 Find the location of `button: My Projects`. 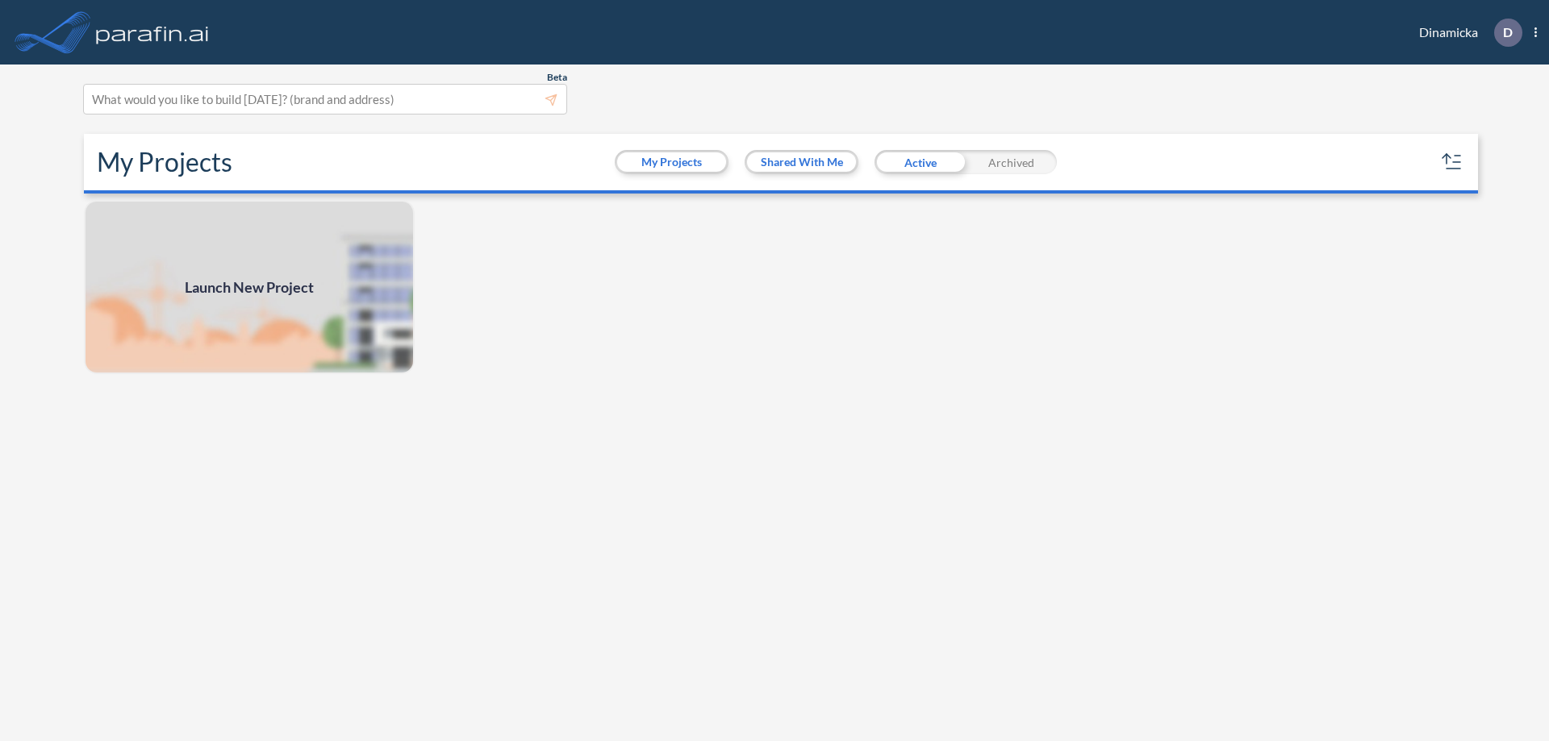

button: My Projects is located at coordinates (671, 162).